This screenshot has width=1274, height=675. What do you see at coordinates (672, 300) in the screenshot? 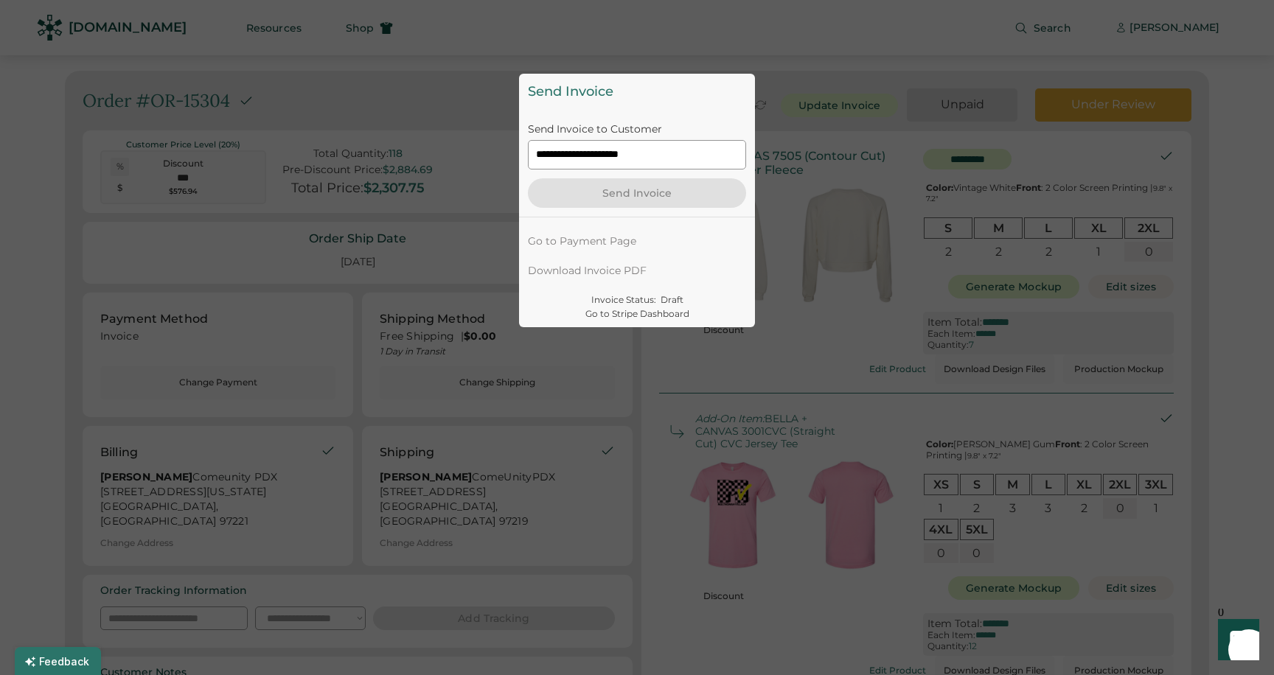
I see `div: Draft` at bounding box center [672, 300].